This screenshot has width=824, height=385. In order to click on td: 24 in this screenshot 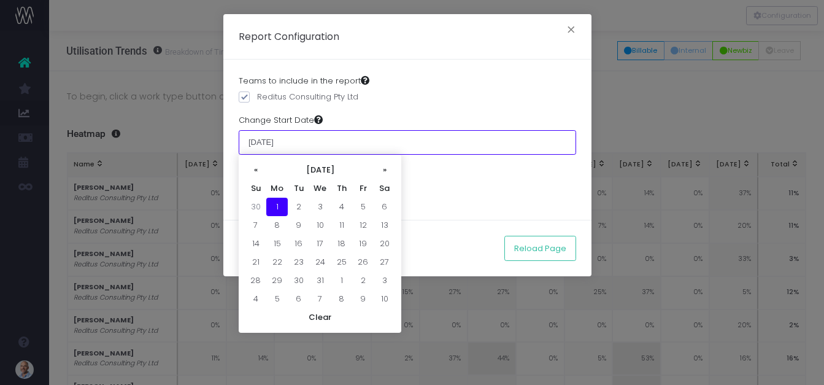, I will do `click(320, 262)`.